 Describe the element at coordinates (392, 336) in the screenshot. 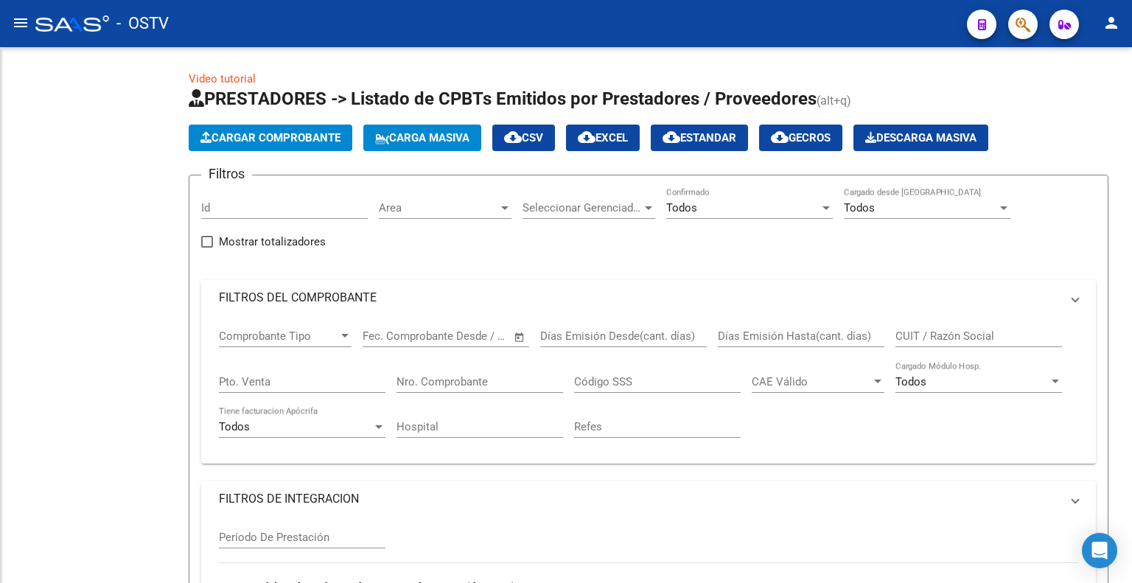

I see `input: Fecha inicio` at that location.